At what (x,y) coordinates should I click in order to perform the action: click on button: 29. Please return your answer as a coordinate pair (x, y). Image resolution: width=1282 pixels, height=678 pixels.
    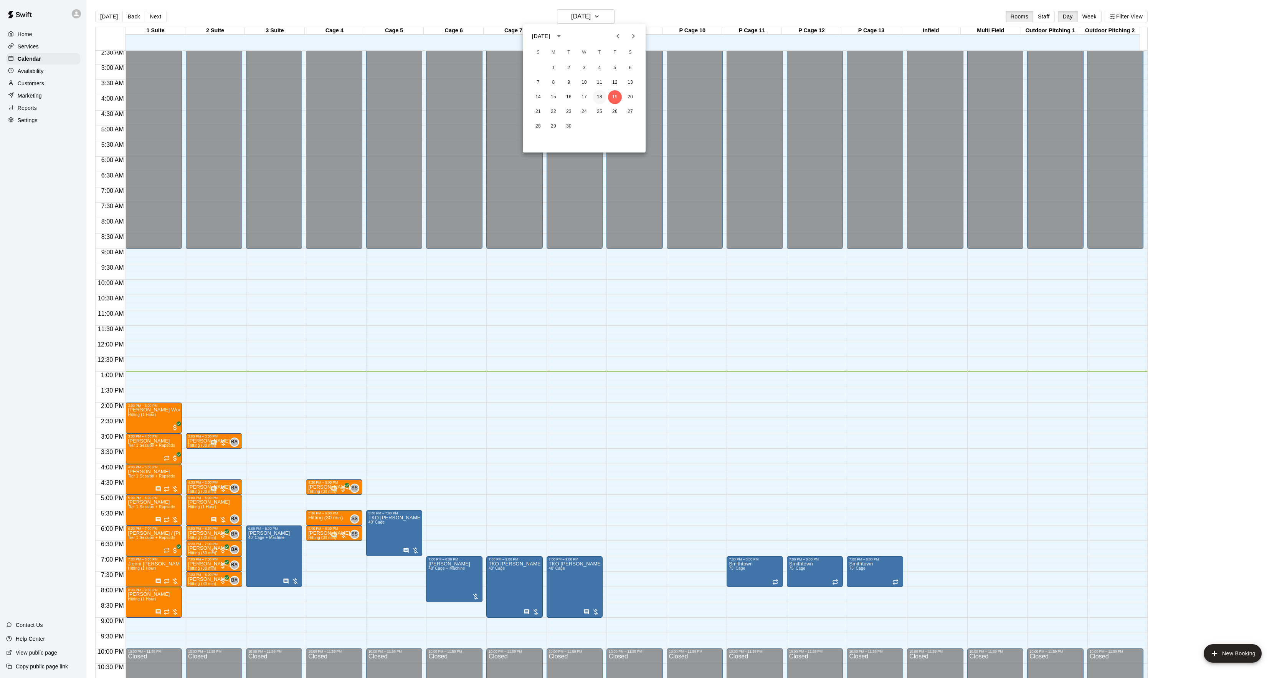
    Looking at the image, I should click on (554, 126).